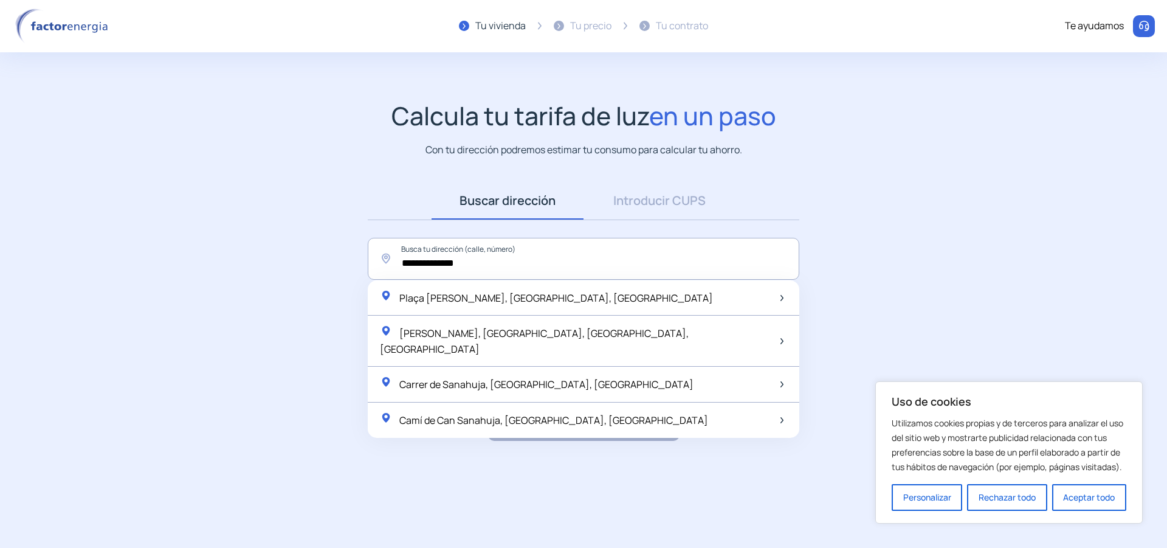 This screenshot has height=548, width=1167. Describe the element at coordinates (1009, 452) in the screenshot. I see `div: Uso de cookies` at that location.